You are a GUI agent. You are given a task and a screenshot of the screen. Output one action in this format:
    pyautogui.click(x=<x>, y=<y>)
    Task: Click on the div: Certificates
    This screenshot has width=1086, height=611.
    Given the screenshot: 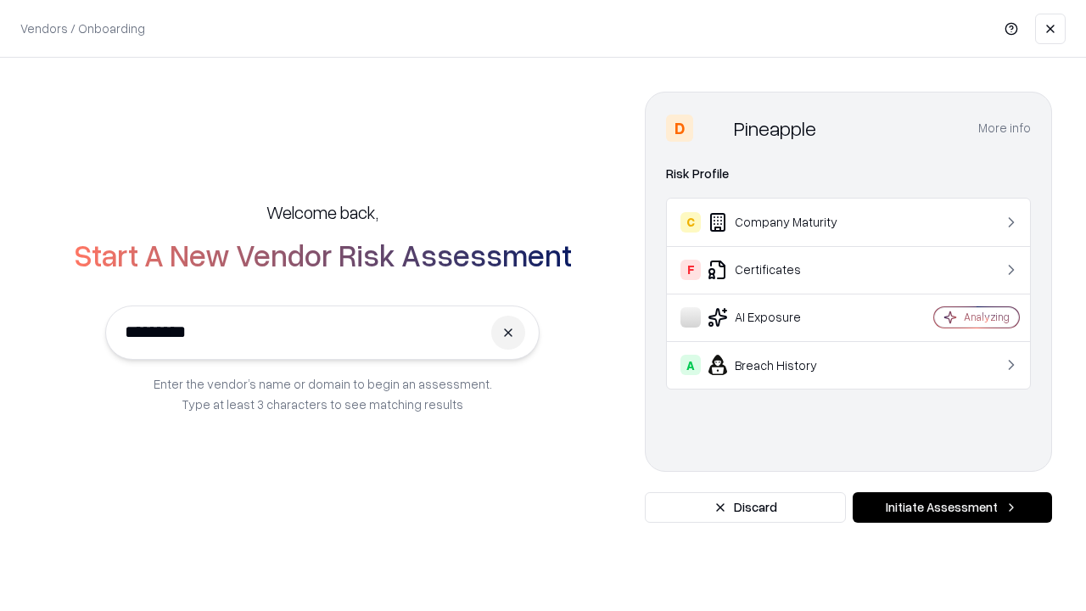 What is the action you would take?
    pyautogui.click(x=781, y=270)
    